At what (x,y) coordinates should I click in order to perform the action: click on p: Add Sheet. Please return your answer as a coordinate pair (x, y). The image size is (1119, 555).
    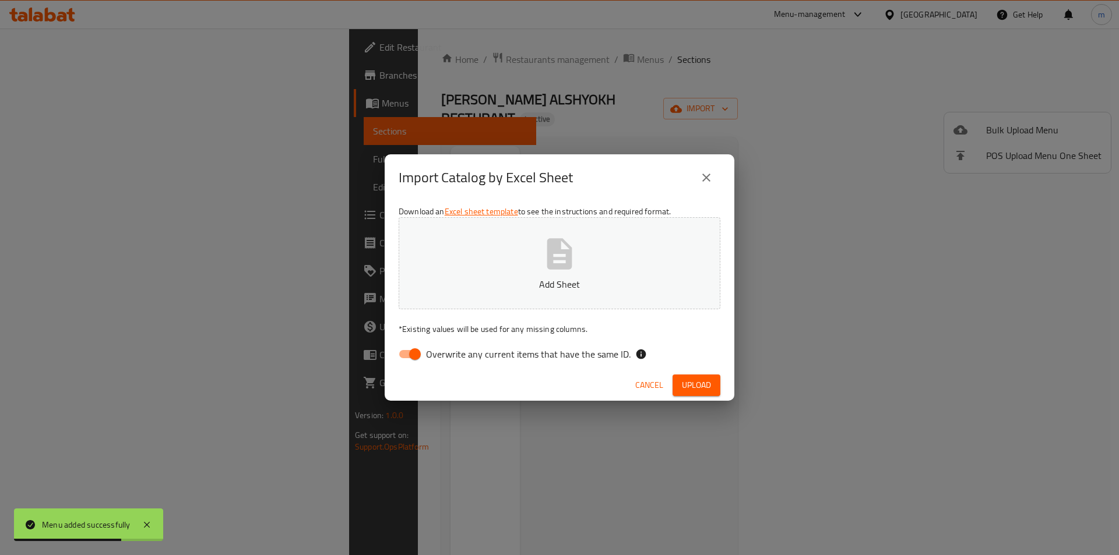
    Looking at the image, I should click on (559, 284).